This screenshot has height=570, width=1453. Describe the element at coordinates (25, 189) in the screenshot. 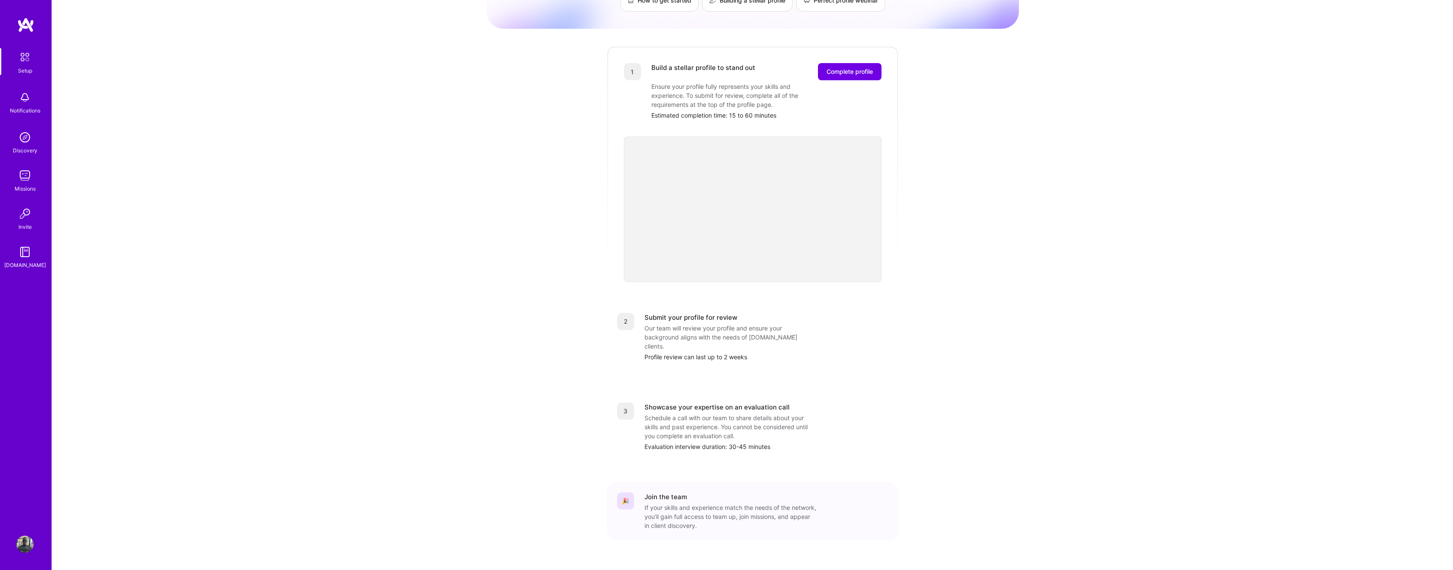

I see `div: Missions` at that location.